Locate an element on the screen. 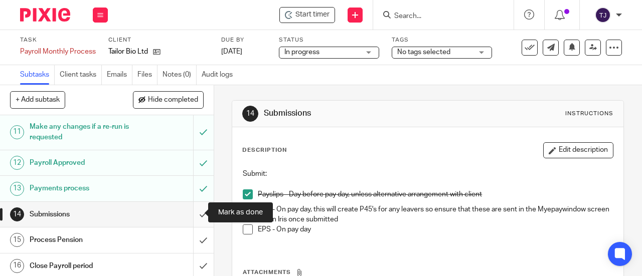 The height and width of the screenshot is (276, 642). input: Search is located at coordinates (438, 17).